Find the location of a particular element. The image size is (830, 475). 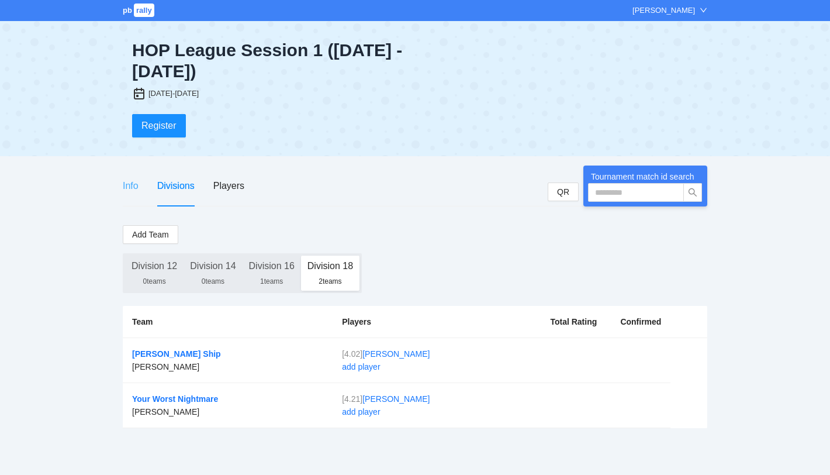

a: pbrally is located at coordinates (139, 10).